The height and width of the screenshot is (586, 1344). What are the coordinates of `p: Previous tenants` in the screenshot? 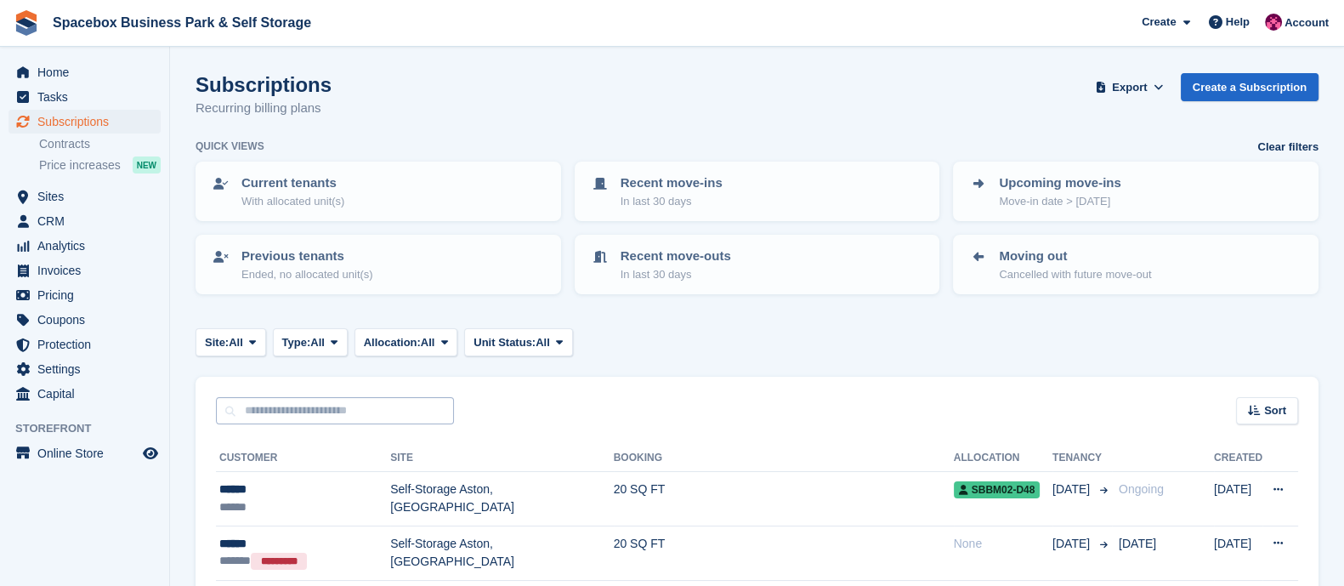 It's located at (307, 256).